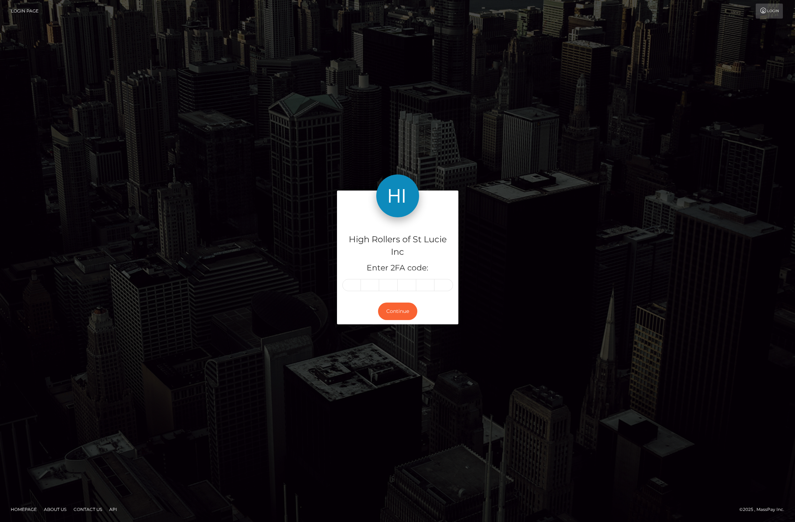 Image resolution: width=795 pixels, height=522 pixels. What do you see at coordinates (55, 510) in the screenshot?
I see `a: About Us` at bounding box center [55, 510].